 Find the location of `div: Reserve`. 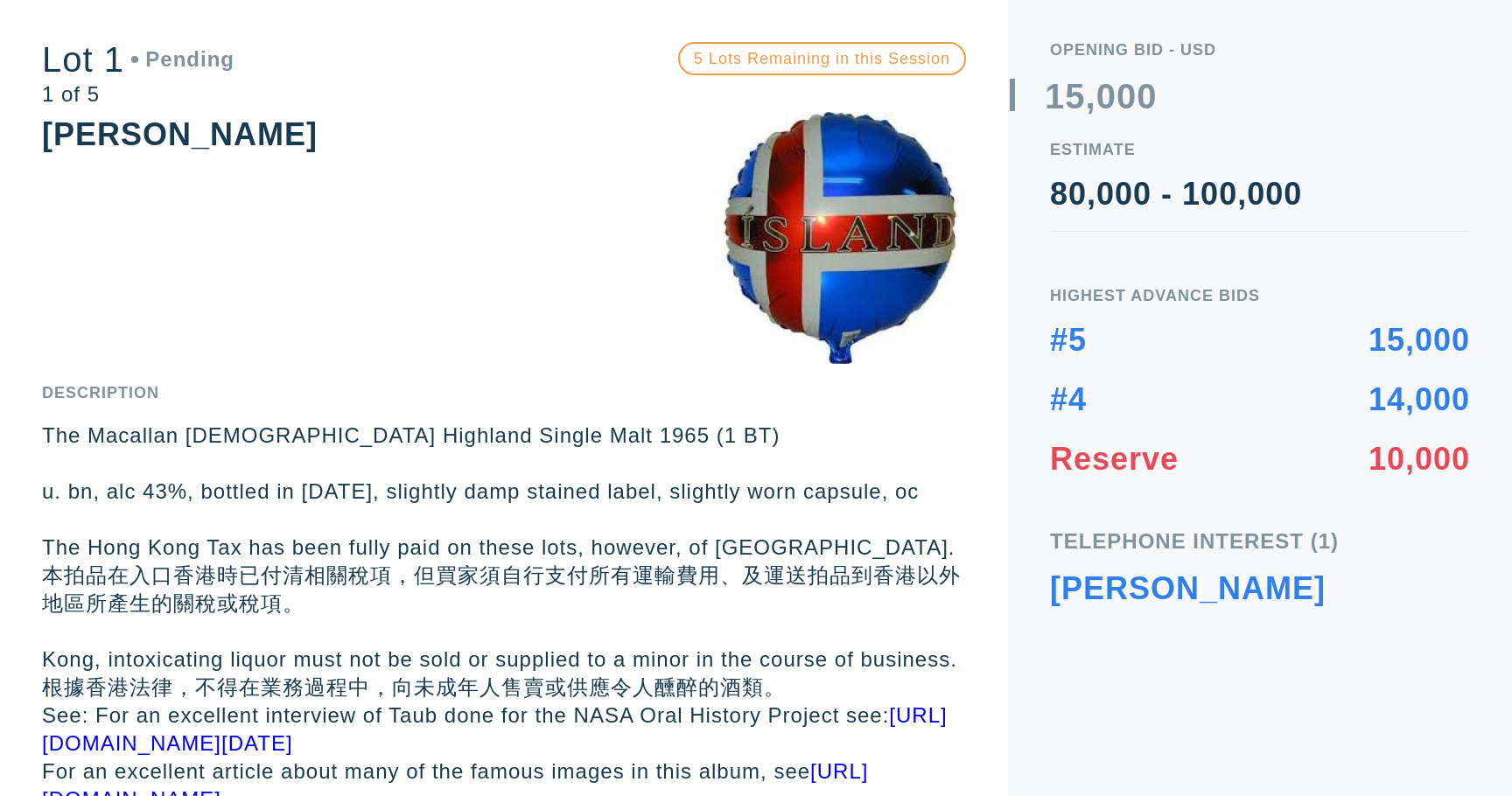

div: Reserve is located at coordinates (1114, 459).